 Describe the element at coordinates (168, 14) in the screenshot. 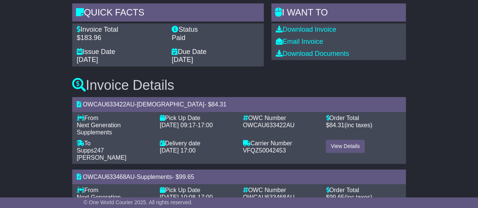

I see `div: Quick Facts` at that location.